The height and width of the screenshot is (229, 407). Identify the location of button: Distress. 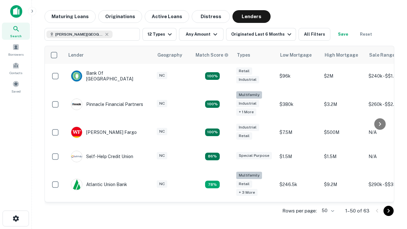
(211, 17).